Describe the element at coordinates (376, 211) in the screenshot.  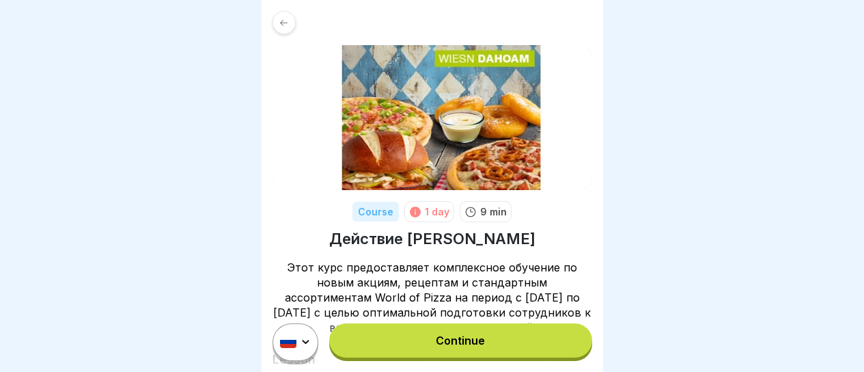
I see `div: Course` at that location.